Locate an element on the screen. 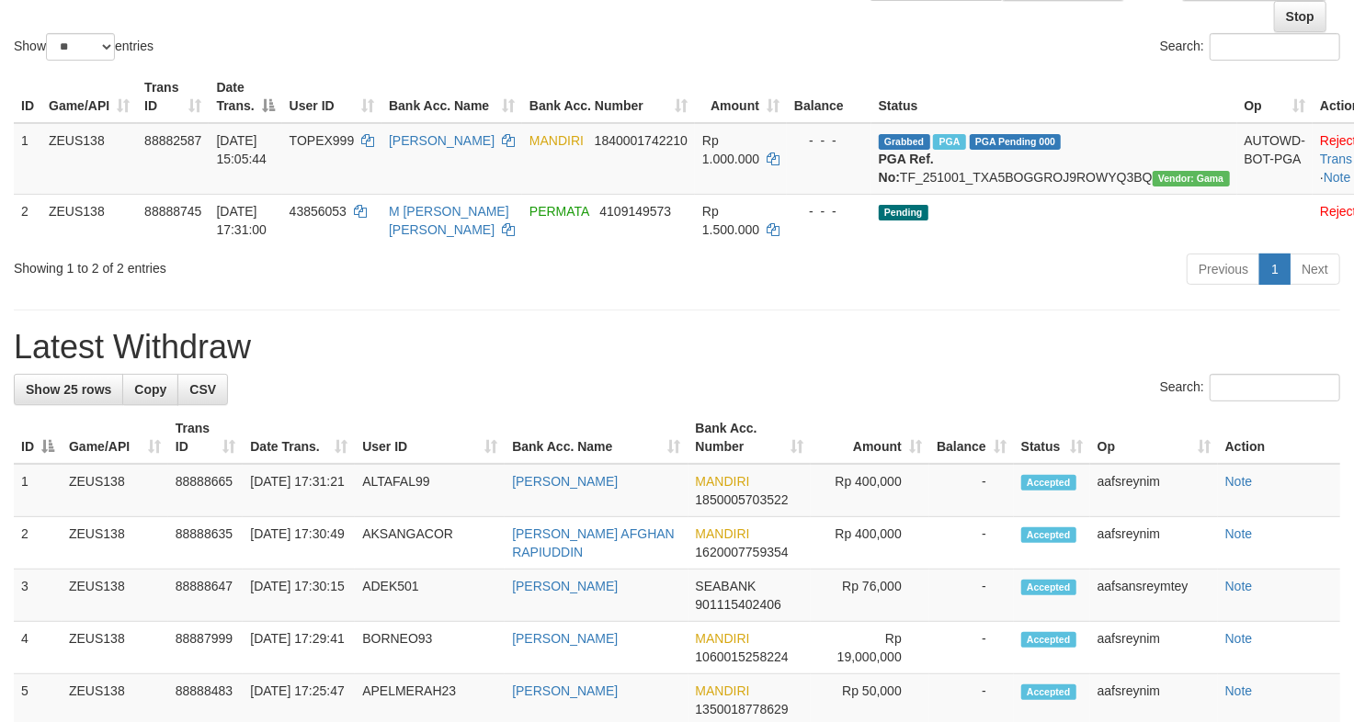 The image size is (1354, 722). th: ID is located at coordinates (28, 96).